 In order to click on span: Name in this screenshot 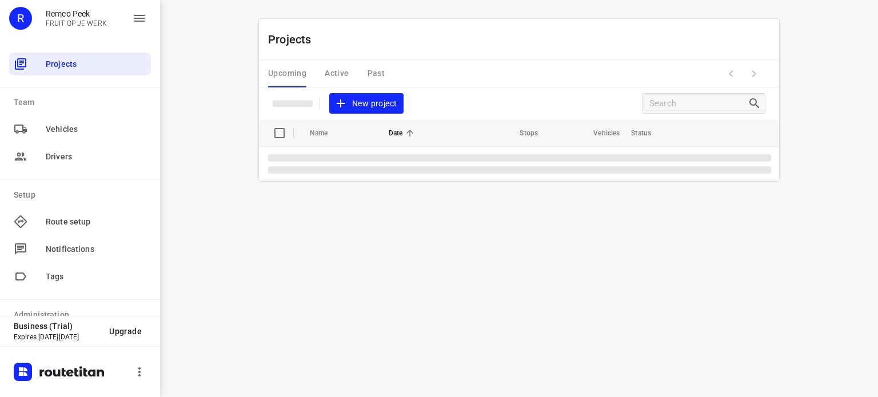, I will do `click(326, 133)`.